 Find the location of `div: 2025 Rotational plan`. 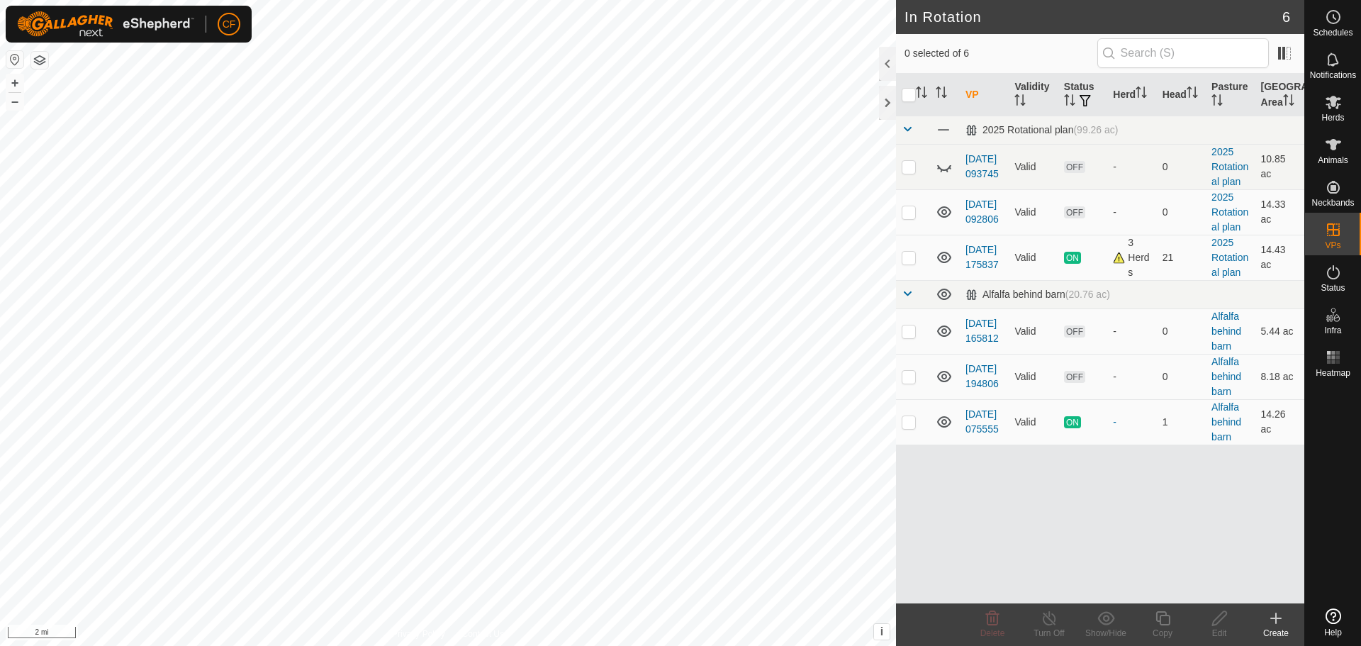

div: 2025 Rotational plan is located at coordinates (1041, 130).